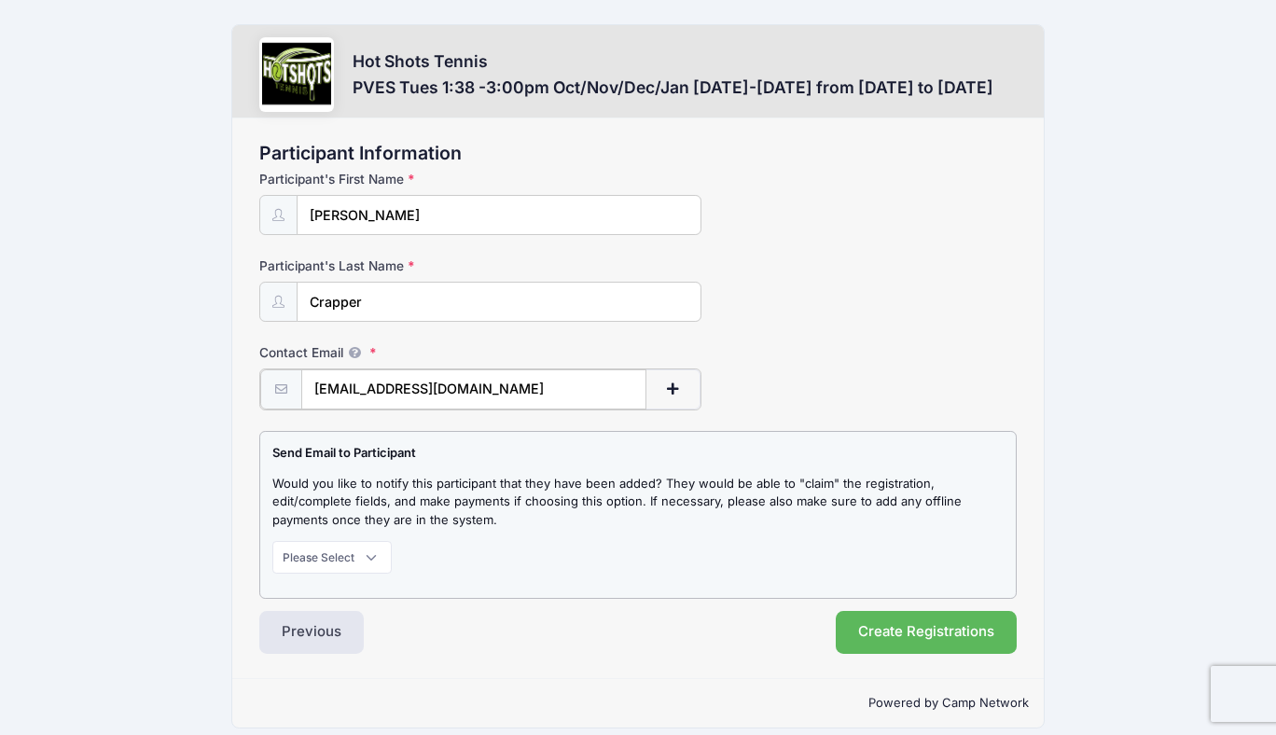 This screenshot has height=735, width=1276. What do you see at coordinates (385, 266) in the screenshot?
I see `label: Participant's Last Name` at bounding box center [385, 266].